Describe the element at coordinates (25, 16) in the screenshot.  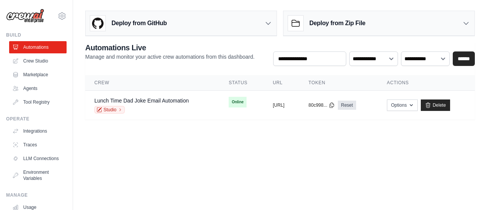
I see `img: Logo` at that location.